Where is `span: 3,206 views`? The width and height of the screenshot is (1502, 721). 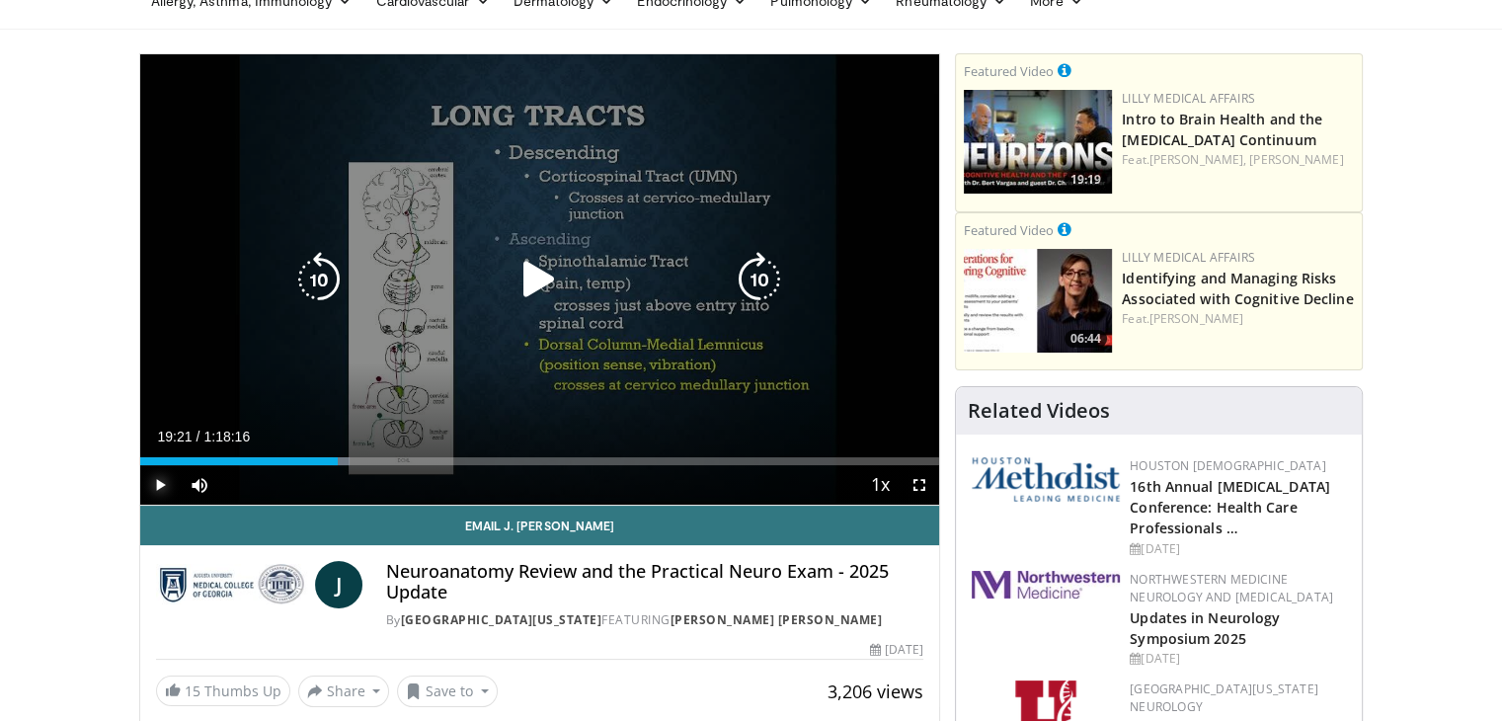
span: 3,206 views is located at coordinates (875, 691).